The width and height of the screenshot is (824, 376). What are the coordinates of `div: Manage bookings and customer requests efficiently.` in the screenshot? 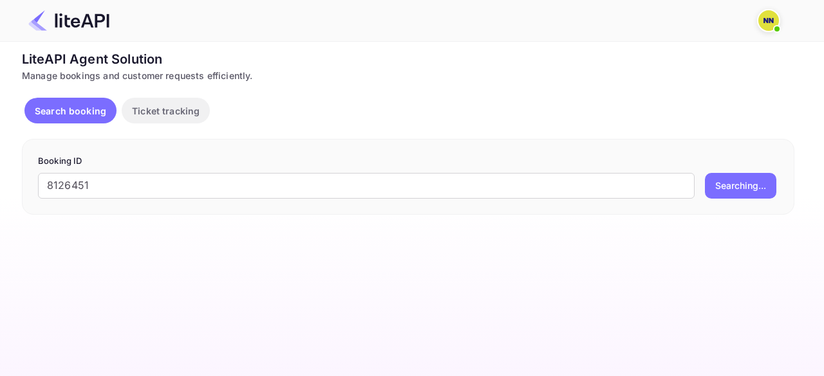 It's located at (408, 75).